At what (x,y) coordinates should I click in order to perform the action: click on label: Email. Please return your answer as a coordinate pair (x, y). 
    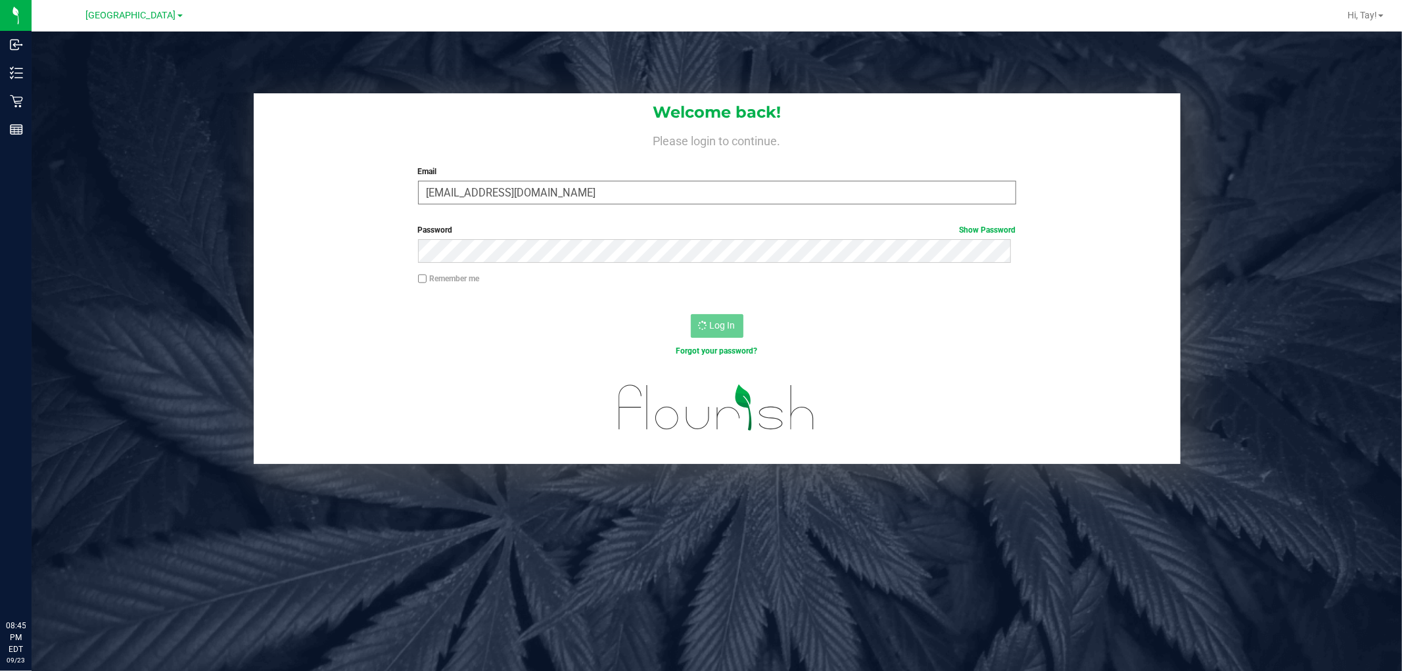
    Looking at the image, I should click on (717, 172).